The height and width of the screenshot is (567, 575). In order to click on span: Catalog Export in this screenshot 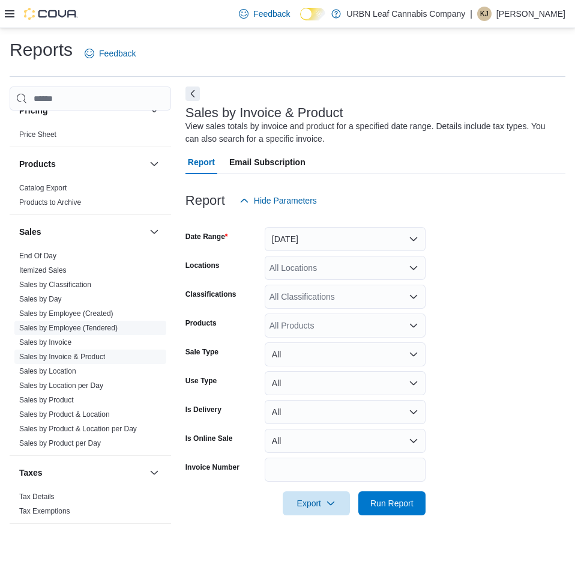, I will do `click(43, 188)`.